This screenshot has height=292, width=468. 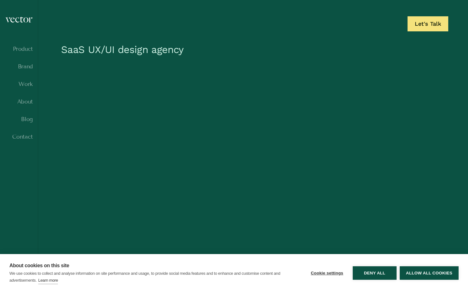 What do you see at coordinates (253, 51) in the screenshot?
I see `h1: SaaS UX/UI design agency` at bounding box center [253, 51].